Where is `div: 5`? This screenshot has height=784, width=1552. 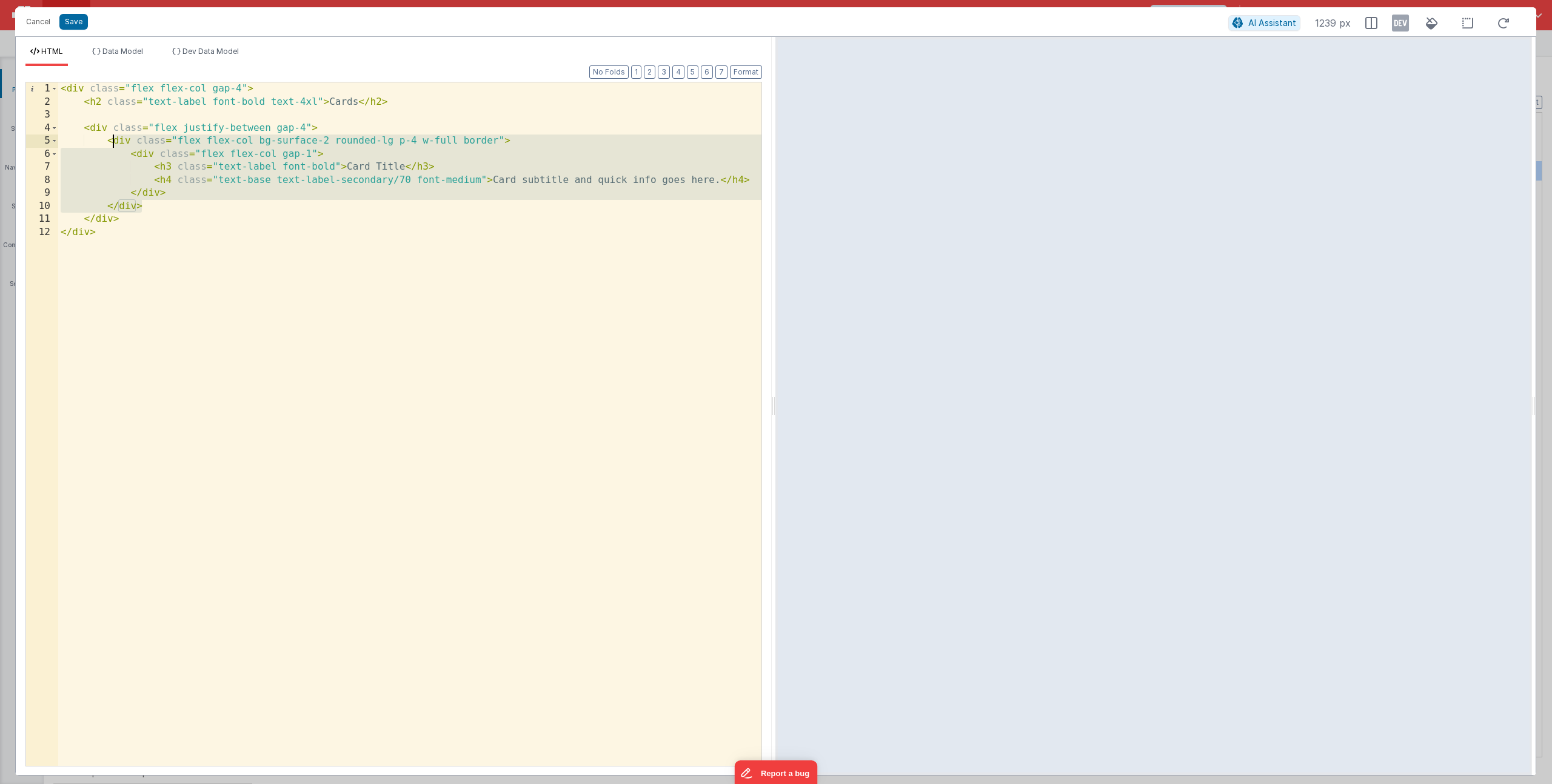
div: 5 is located at coordinates (42, 141).